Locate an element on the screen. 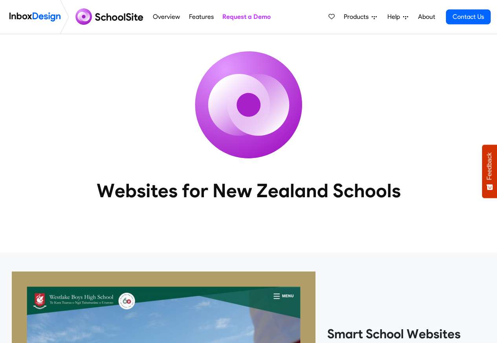 The height and width of the screenshot is (343, 497). a: Products is located at coordinates (361, 17).